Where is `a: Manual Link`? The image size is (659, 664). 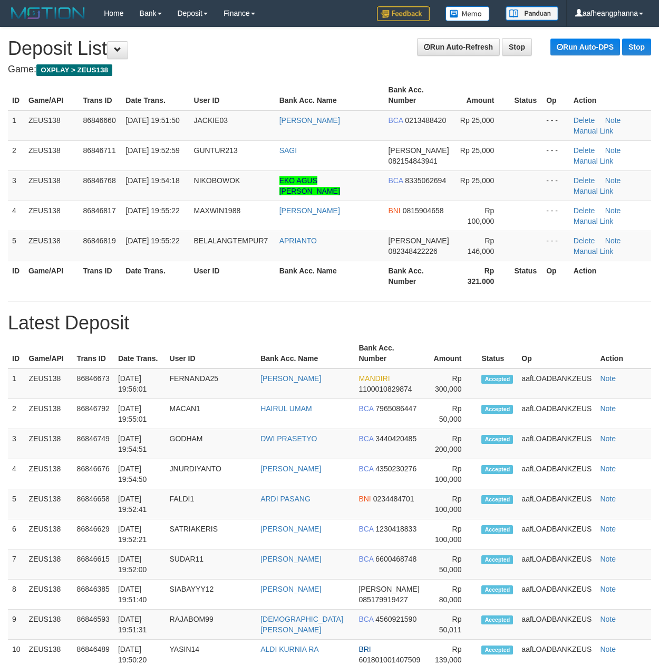
a: Manual Link is located at coordinates (594, 191).